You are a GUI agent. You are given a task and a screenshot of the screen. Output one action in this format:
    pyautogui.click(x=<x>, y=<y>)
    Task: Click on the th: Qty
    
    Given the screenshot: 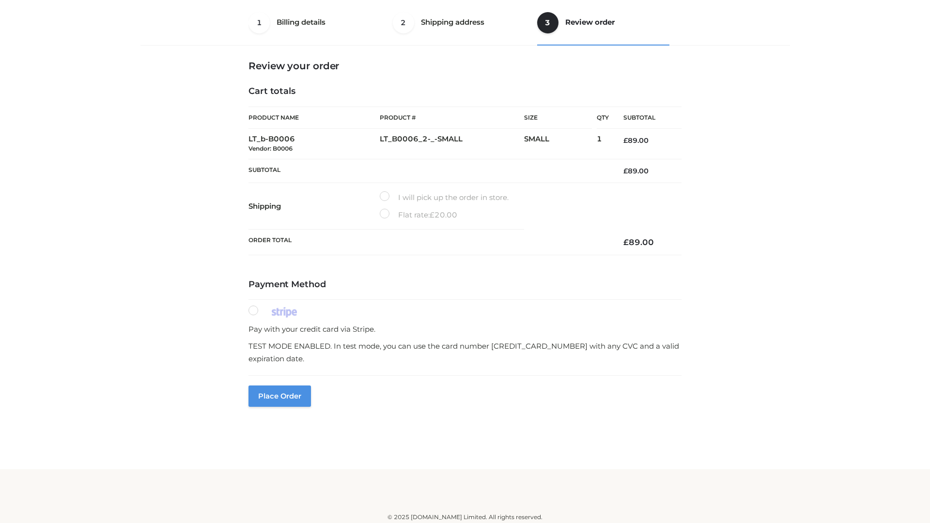 What is the action you would take?
    pyautogui.click(x=602, y=118)
    